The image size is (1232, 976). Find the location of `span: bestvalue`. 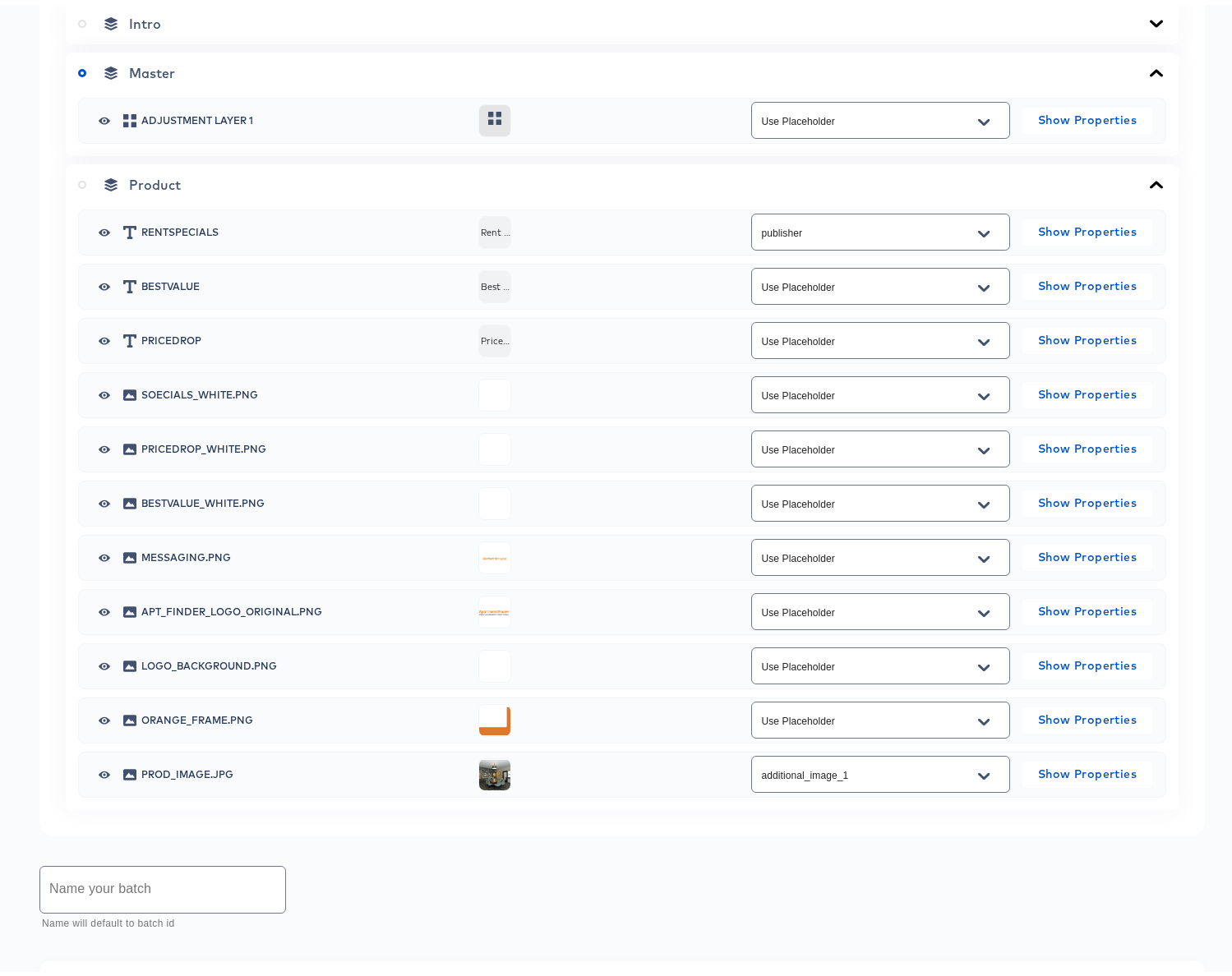

span: bestvalue is located at coordinates (304, 282).